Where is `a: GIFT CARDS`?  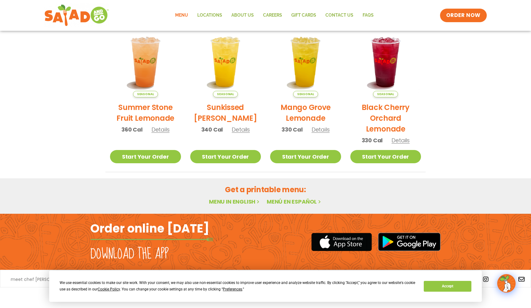
a: GIFT CARDS is located at coordinates (304, 15).